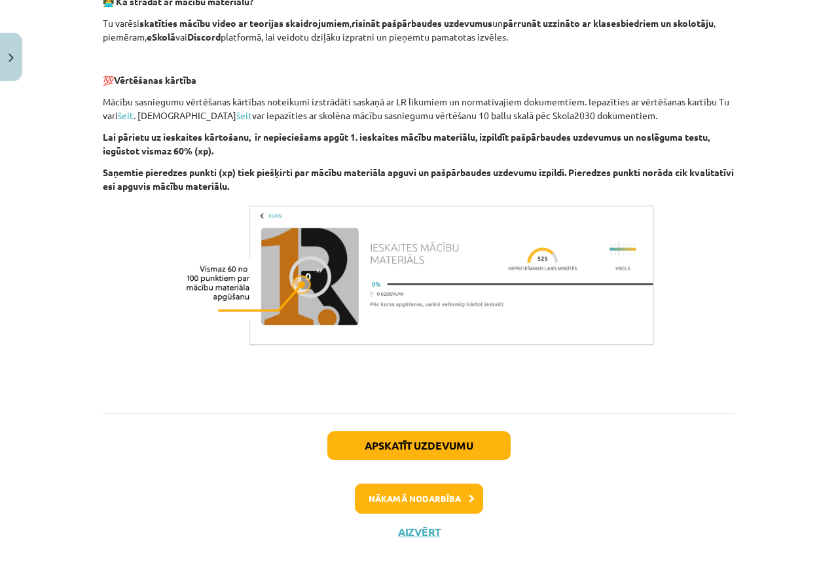  Describe the element at coordinates (608, 23) in the screenshot. I see `strong: pārrunāt uzzināto ar klasesbiedriem un skolotāju` at that location.